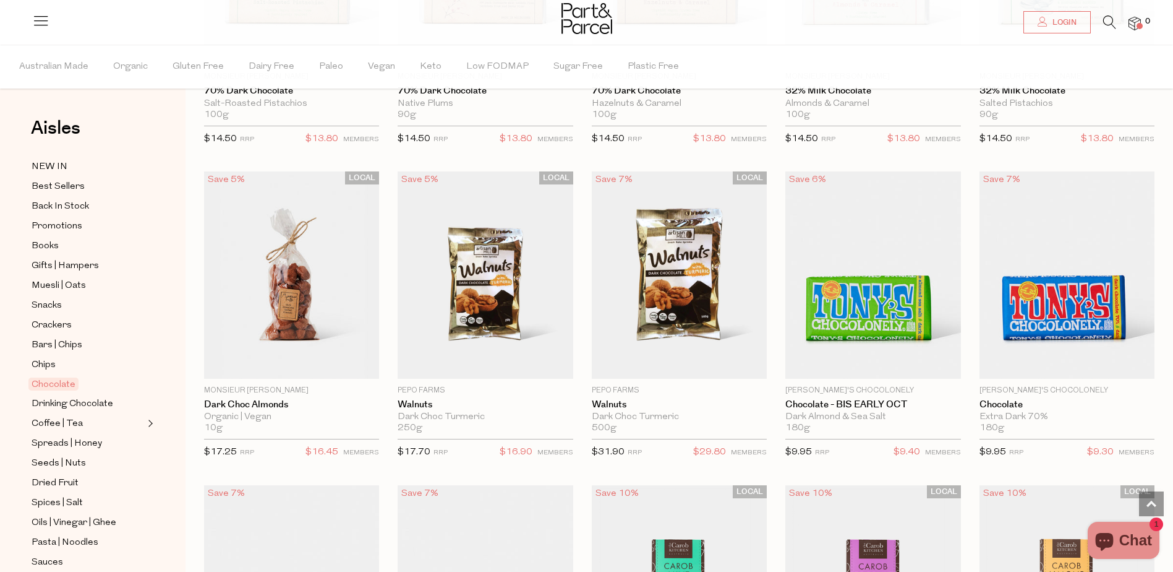 The height and width of the screenshot is (572, 1173). I want to click on span: 180g, so click(992, 428).